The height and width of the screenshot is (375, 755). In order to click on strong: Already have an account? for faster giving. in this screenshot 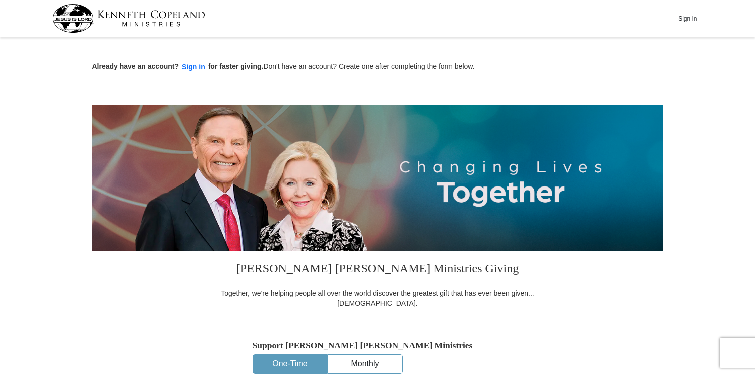, I will do `click(178, 66)`.